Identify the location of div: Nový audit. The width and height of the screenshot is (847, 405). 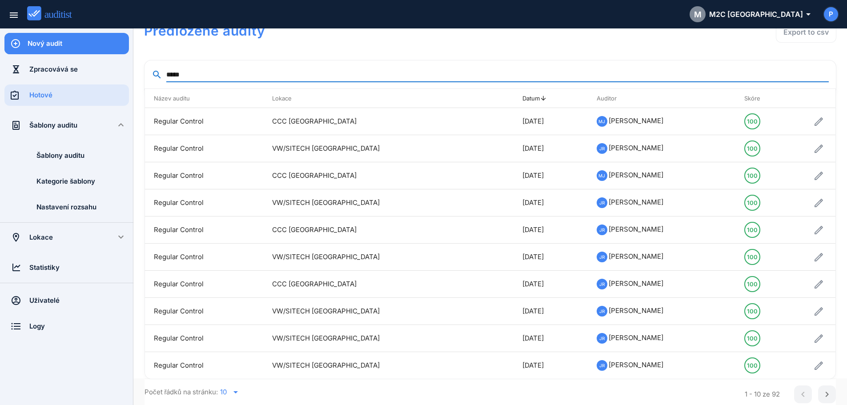
(78, 44).